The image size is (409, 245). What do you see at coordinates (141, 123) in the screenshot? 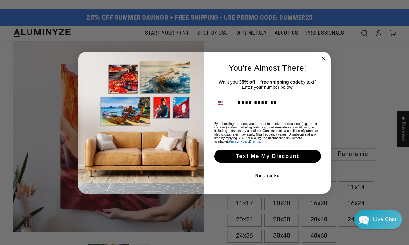
I see `img: 1cb11741-e1c7-4528-9c24-a2d7d3cf3a02.jpeg` at bounding box center [141, 123].